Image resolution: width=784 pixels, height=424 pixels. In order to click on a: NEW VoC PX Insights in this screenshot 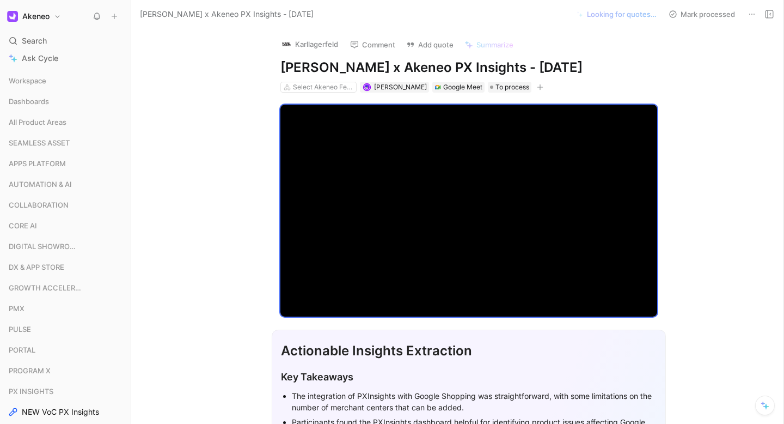, I will do `click(65, 412)`.